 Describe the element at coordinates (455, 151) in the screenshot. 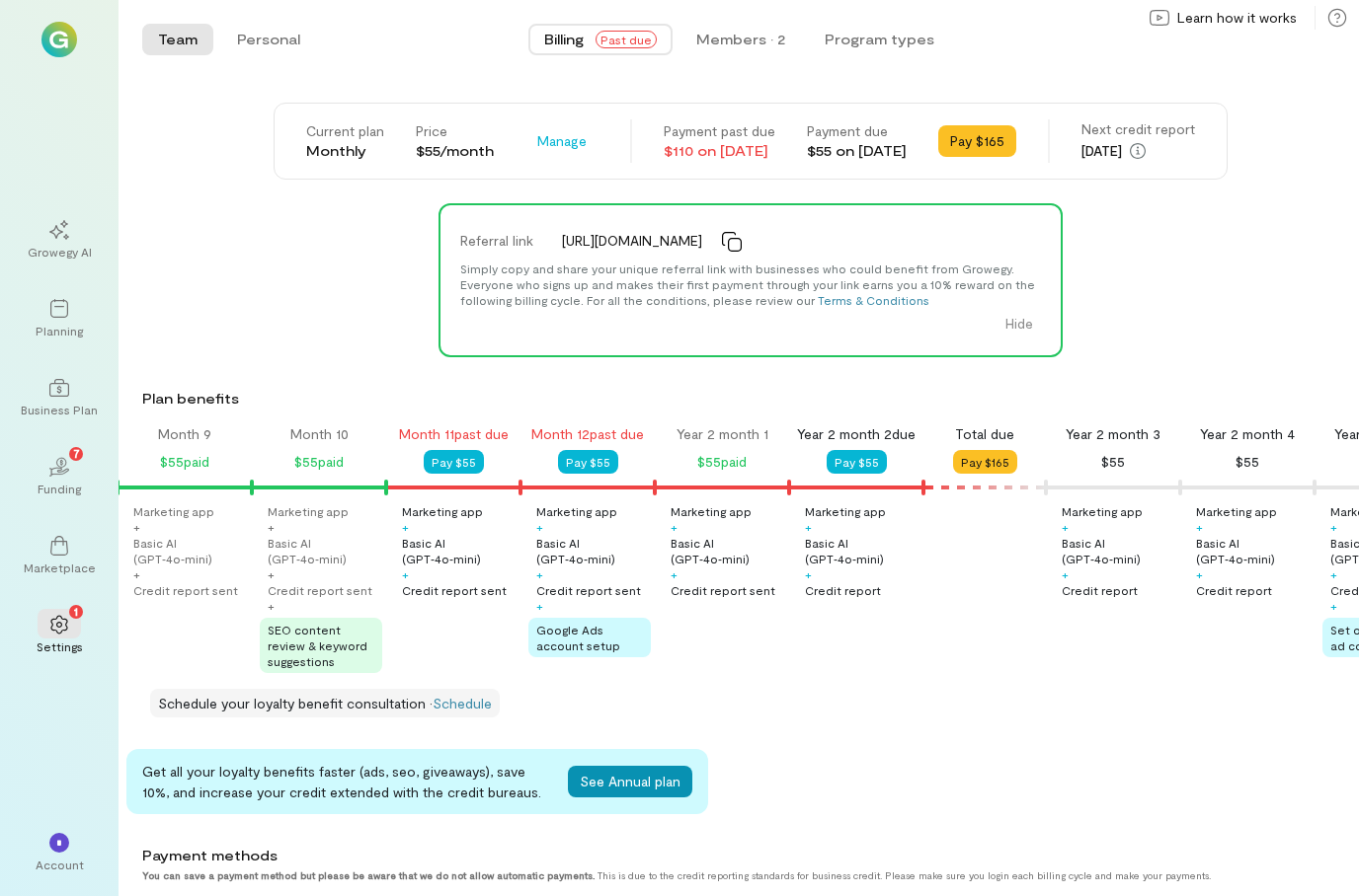

I see `div: $55/month` at that location.